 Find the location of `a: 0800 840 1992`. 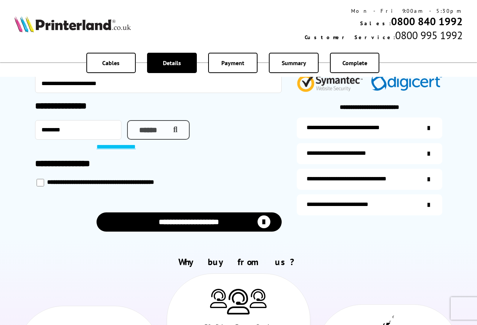

a: 0800 840 1992 is located at coordinates (427, 21).